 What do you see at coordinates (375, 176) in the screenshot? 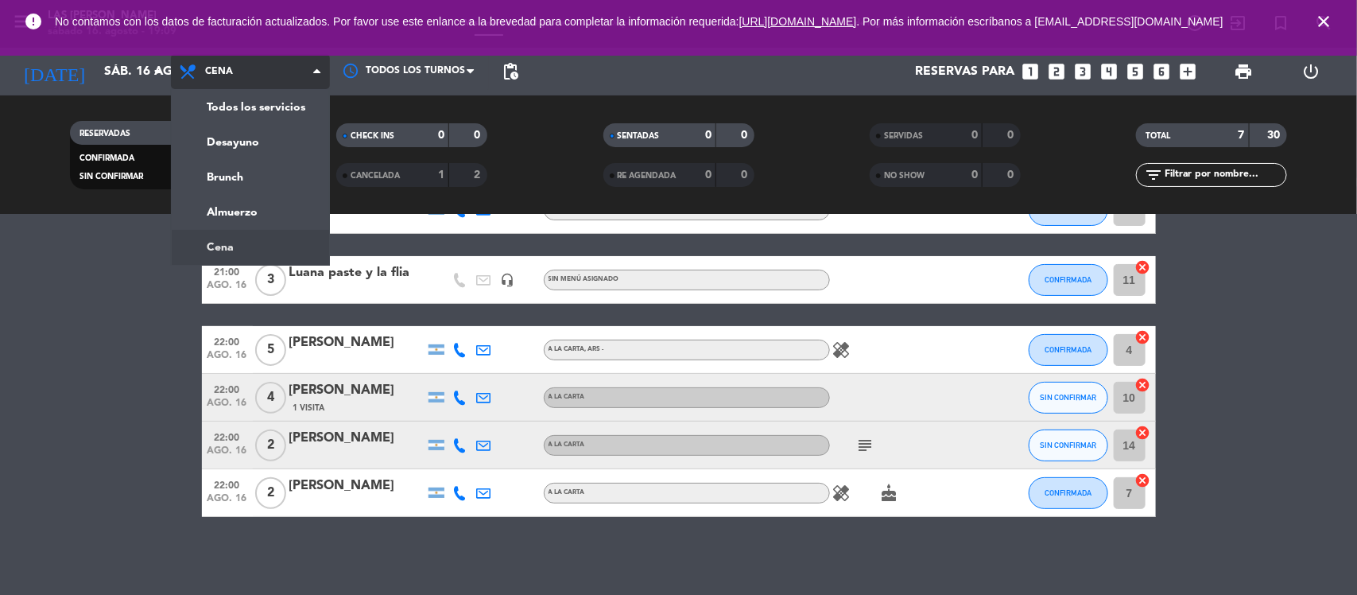
I see `span: CANCELADA` at bounding box center [375, 176].